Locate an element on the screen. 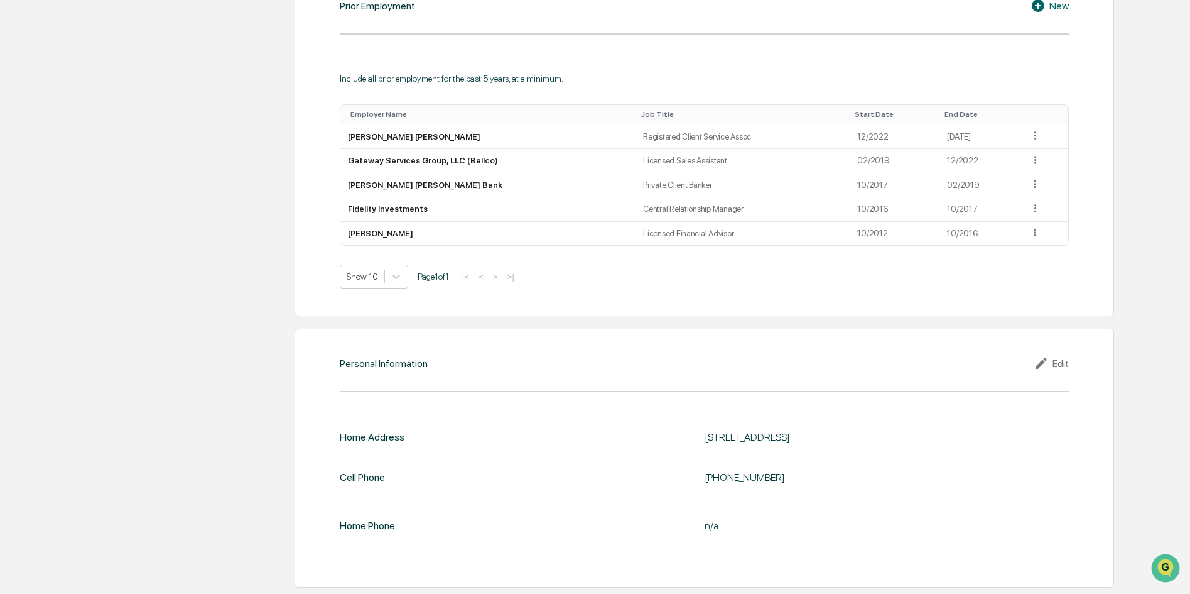 The image size is (1190, 594). td: Fidelity Investments is located at coordinates (488, 209).